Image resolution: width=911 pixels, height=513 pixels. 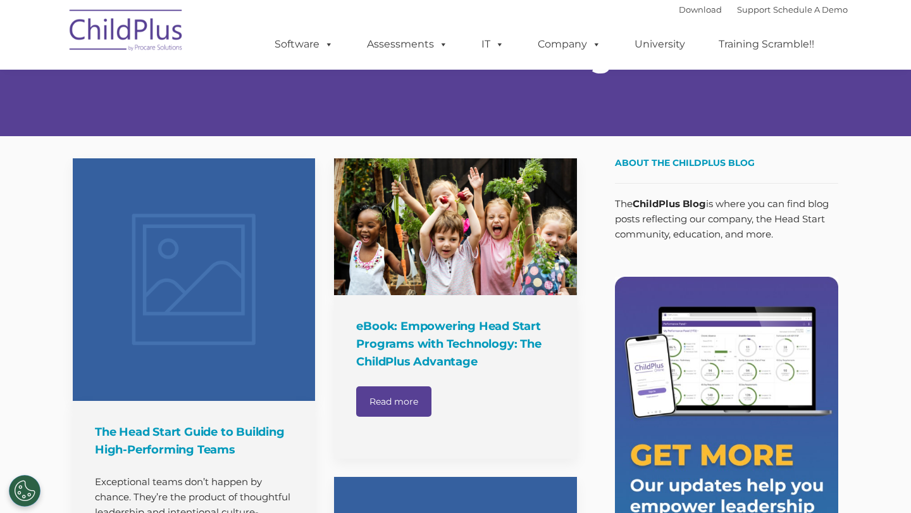 I want to click on div: Chat Widget, so click(x=879, y=482).